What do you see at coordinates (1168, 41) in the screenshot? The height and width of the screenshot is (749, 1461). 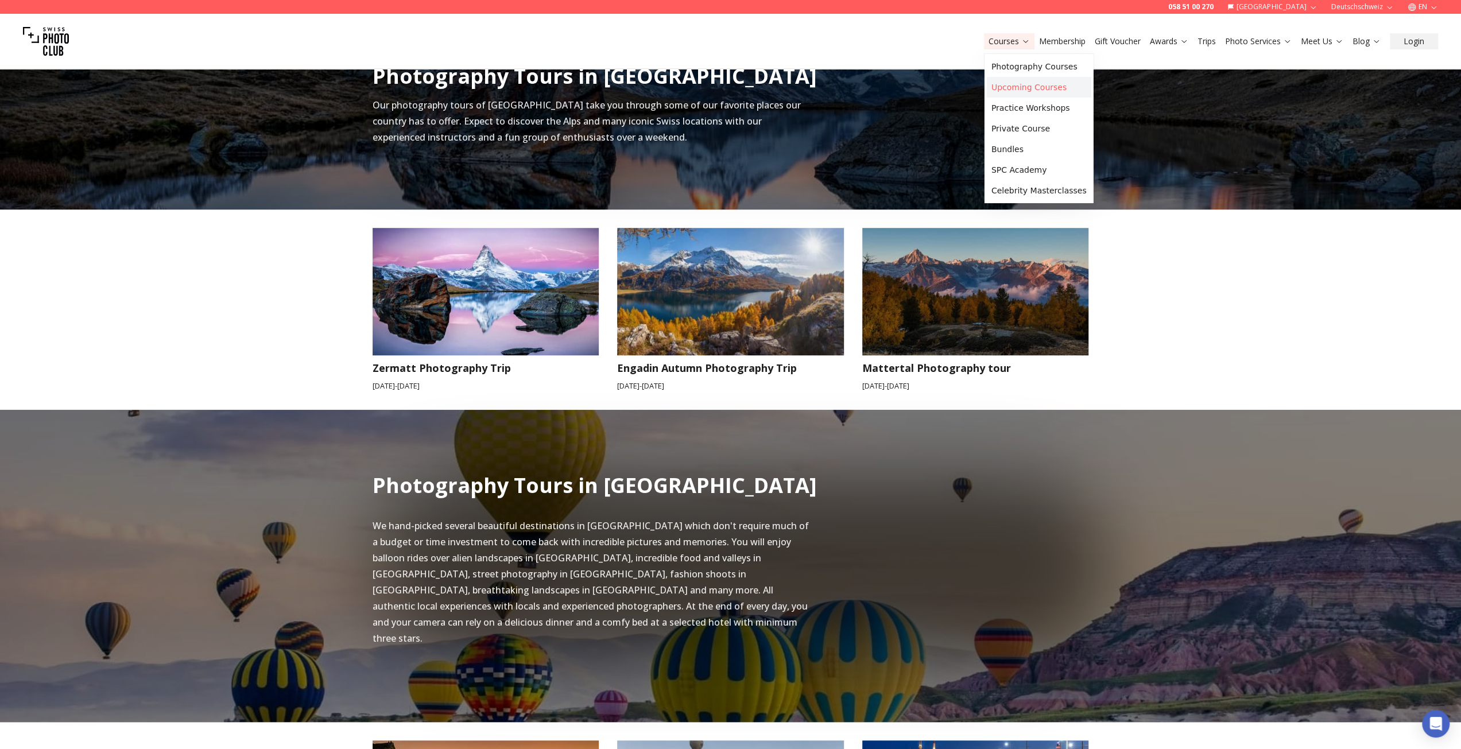 I see `button: Awards` at bounding box center [1168, 41].